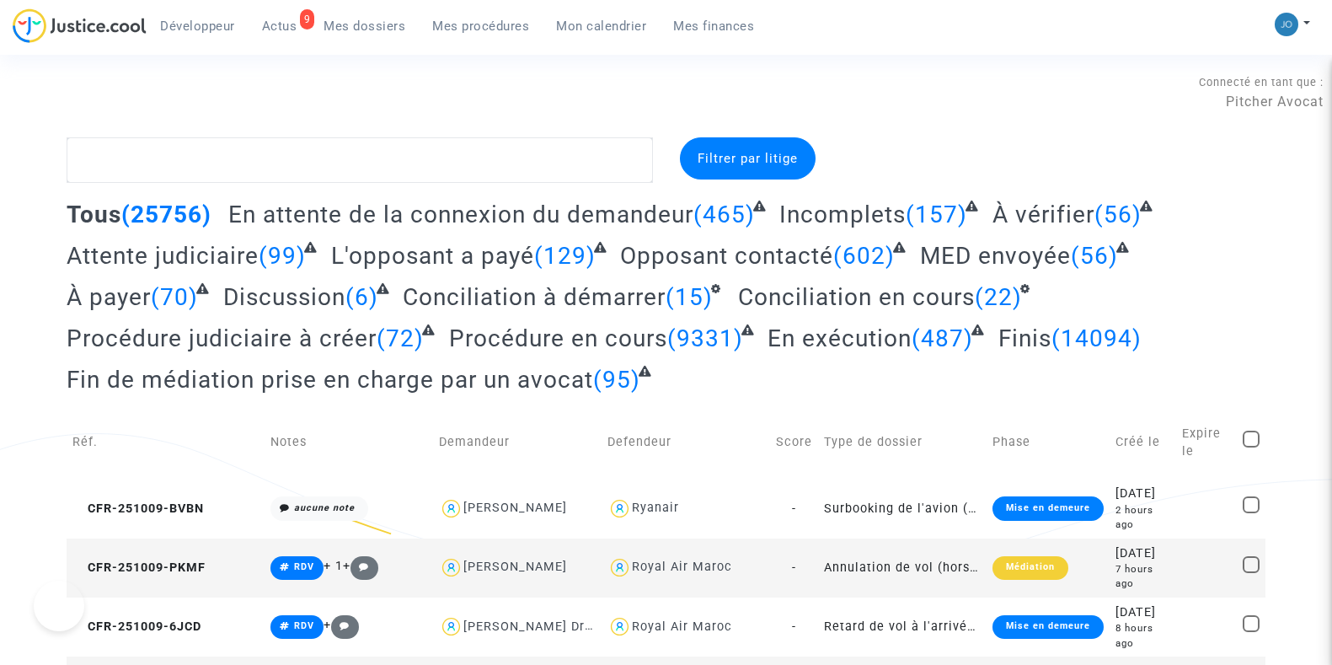 The image size is (1332, 665). What do you see at coordinates (936, 214) in the screenshot?
I see `span: (157)` at bounding box center [936, 214].